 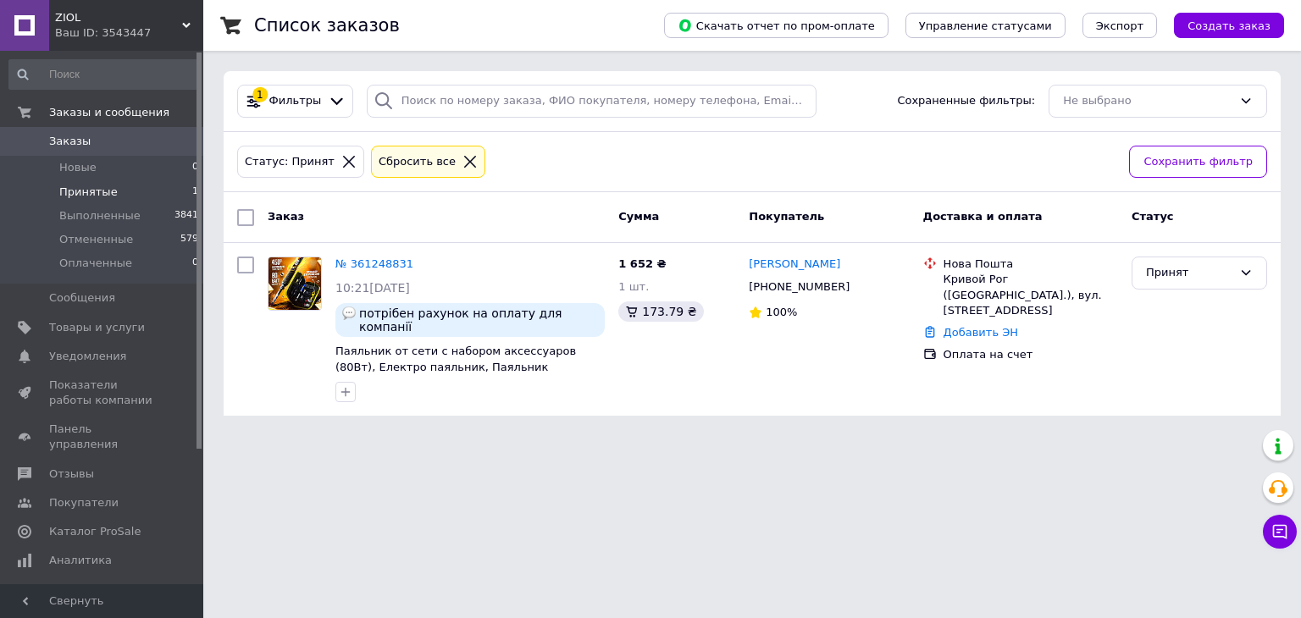 I want to click on a: Паяльник от сети с набором аксессуаров (80Вт), Електро паяльник, Паяльник комплект, IOL, so click(x=456, y=367).